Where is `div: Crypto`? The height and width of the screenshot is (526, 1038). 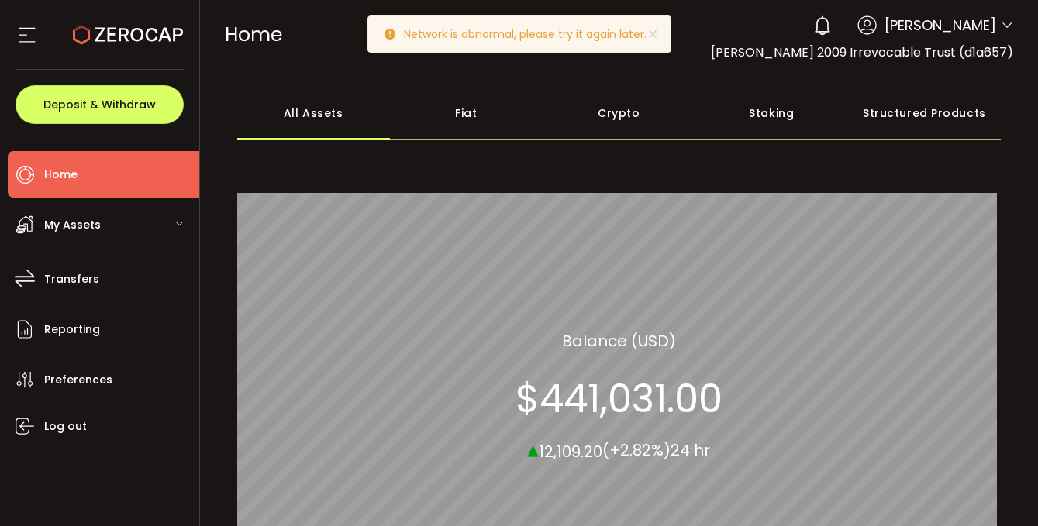
div: Crypto is located at coordinates (619, 113).